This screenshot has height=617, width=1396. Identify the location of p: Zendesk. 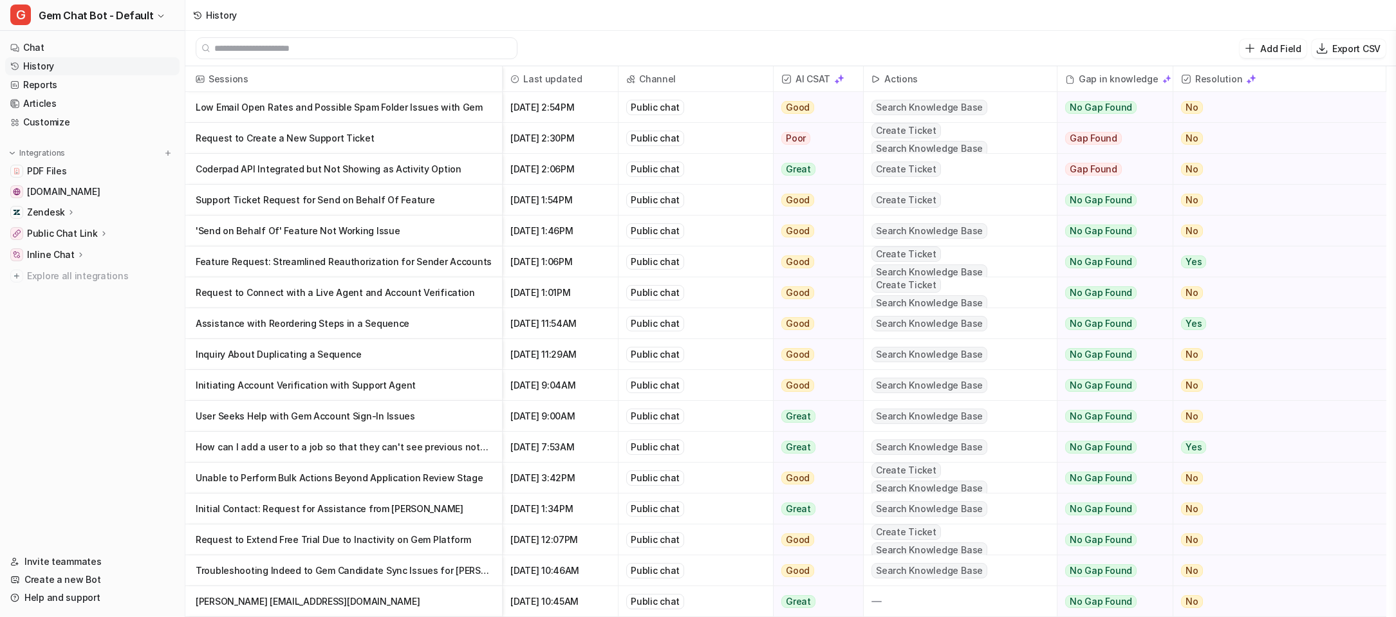
(46, 212).